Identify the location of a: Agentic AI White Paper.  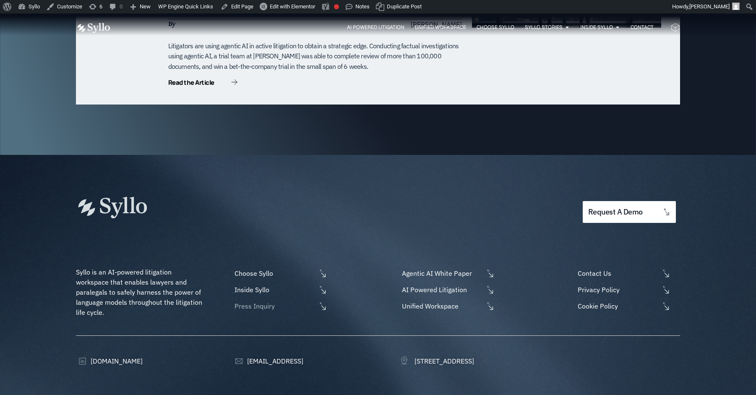
(447, 273).